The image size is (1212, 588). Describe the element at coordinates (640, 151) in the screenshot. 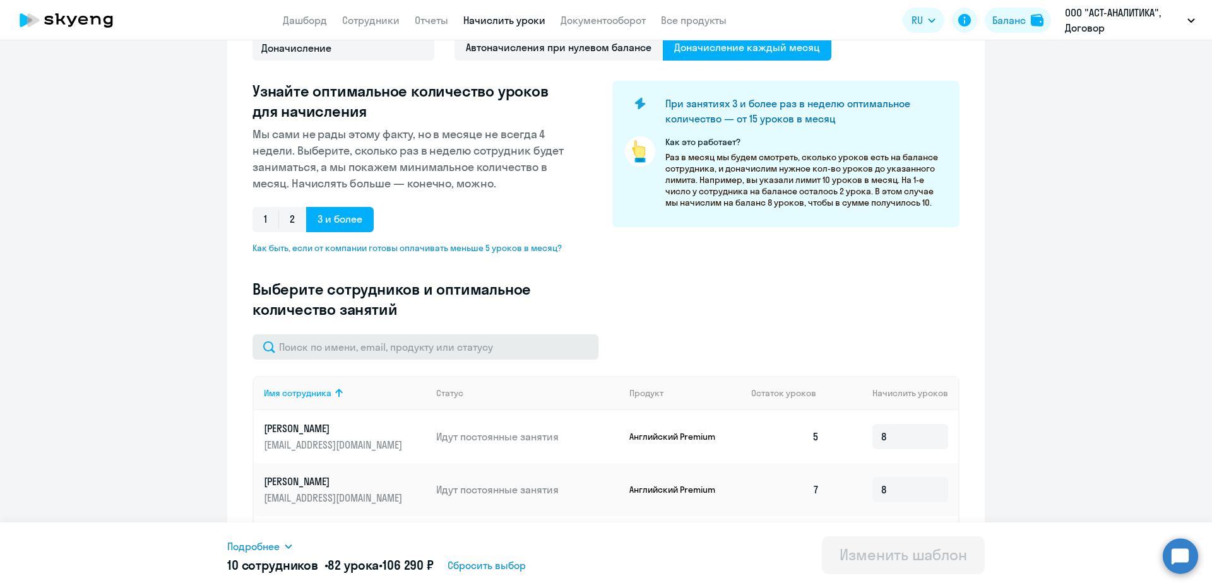

I see `img: pointer-circle` at that location.